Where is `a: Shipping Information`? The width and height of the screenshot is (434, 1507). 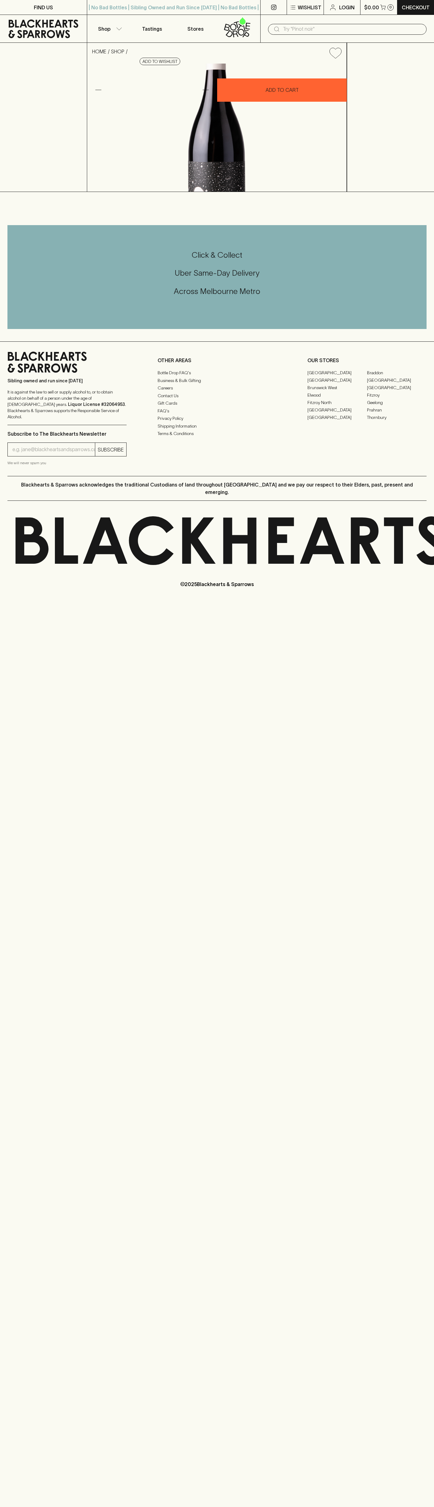 a: Shipping Information is located at coordinates (217, 426).